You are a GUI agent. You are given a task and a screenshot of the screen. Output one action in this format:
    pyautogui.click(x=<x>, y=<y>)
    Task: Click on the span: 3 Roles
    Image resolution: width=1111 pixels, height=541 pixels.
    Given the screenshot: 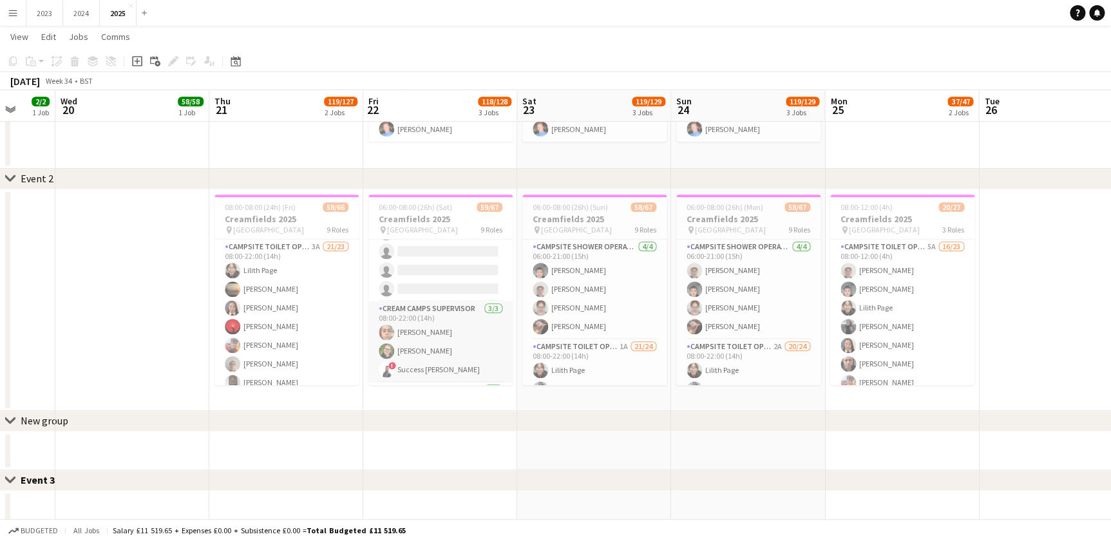 What is the action you would take?
    pyautogui.click(x=953, y=229)
    